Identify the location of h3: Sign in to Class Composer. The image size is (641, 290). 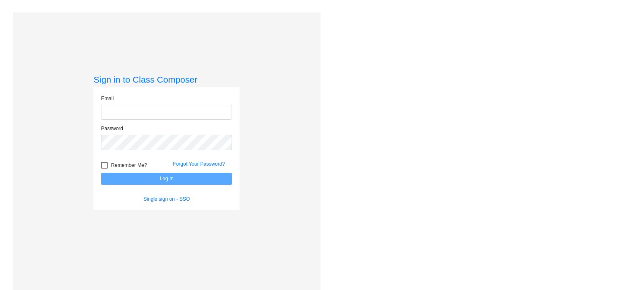
(167, 79).